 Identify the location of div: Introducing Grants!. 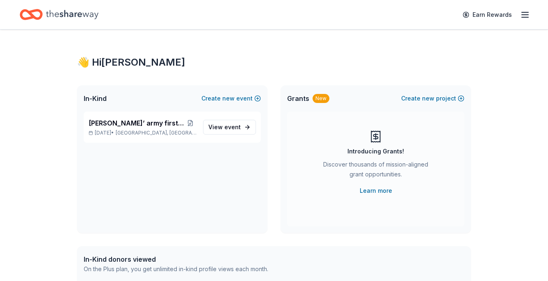
(376, 151).